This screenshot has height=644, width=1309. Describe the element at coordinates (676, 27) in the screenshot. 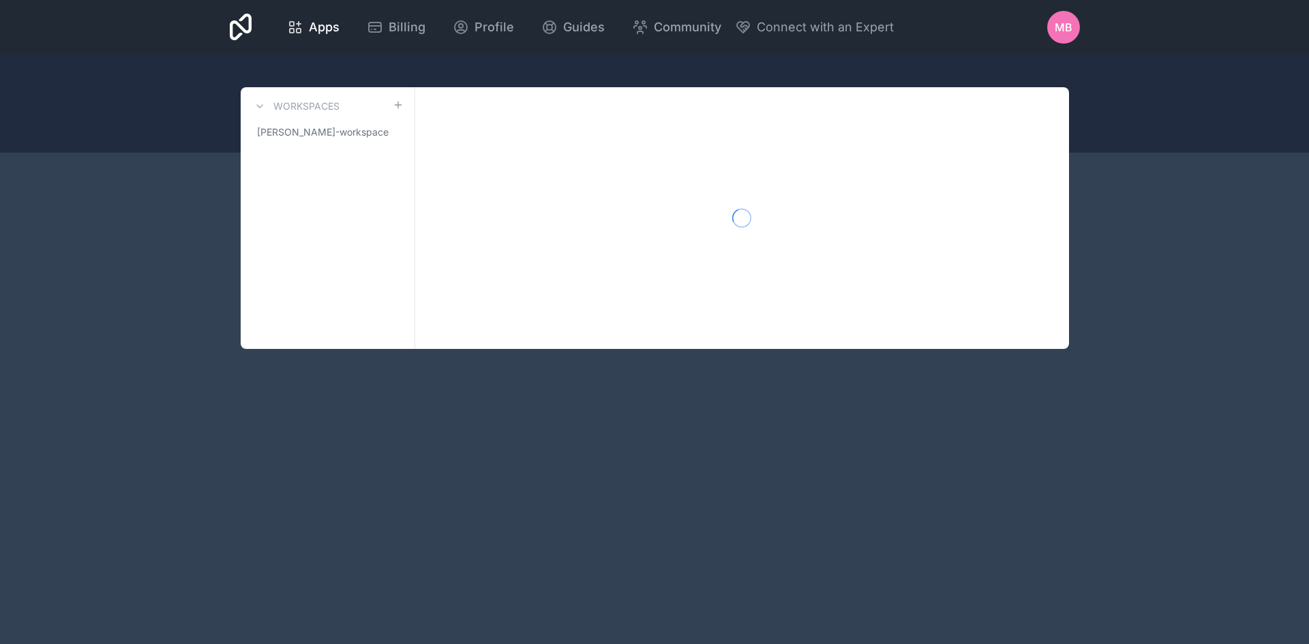

I see `a: Community` at that location.